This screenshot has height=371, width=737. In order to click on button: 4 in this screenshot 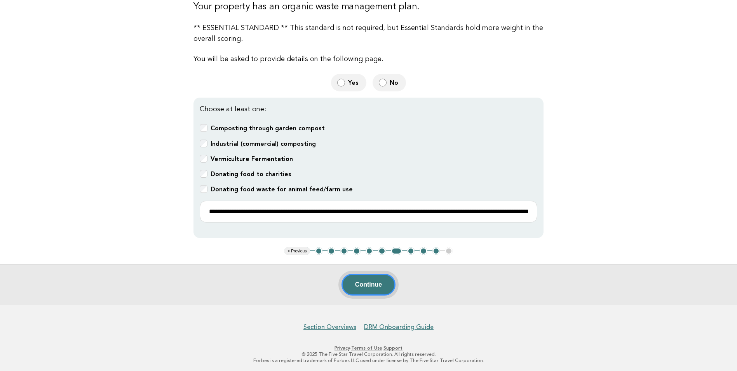, I will do `click(357, 251)`.